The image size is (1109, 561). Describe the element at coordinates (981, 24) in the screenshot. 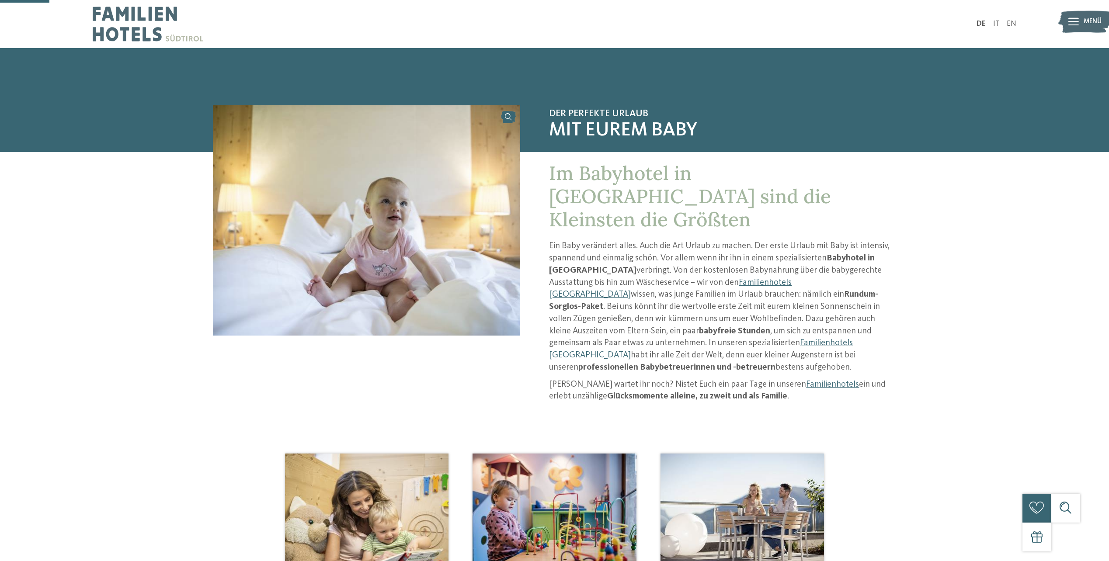

I see `a: DE` at that location.